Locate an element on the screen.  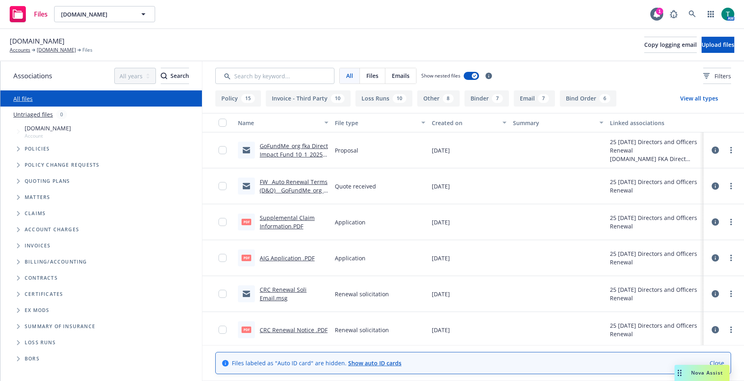
div: 0 is located at coordinates (61, 114).